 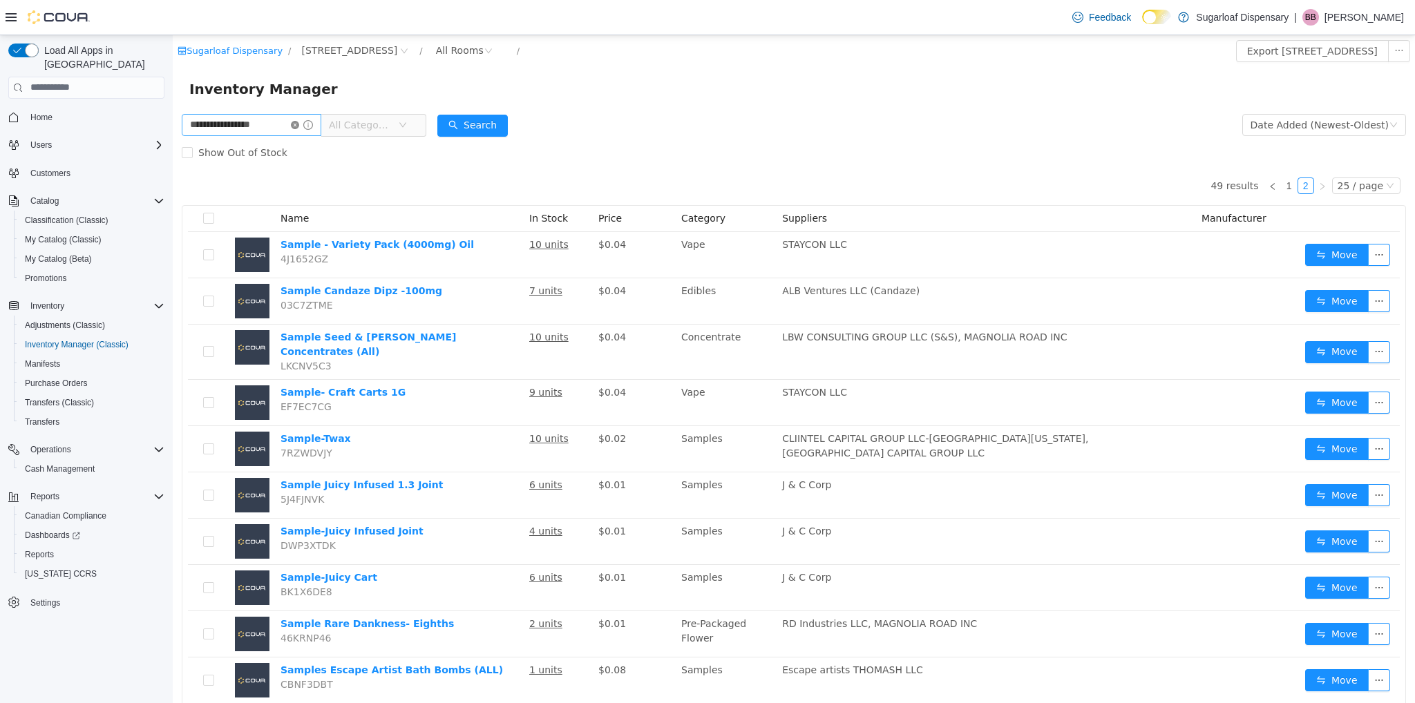 What do you see at coordinates (1150, 151) in the screenshot?
I see `i: icon: right` at bounding box center [1150, 151].